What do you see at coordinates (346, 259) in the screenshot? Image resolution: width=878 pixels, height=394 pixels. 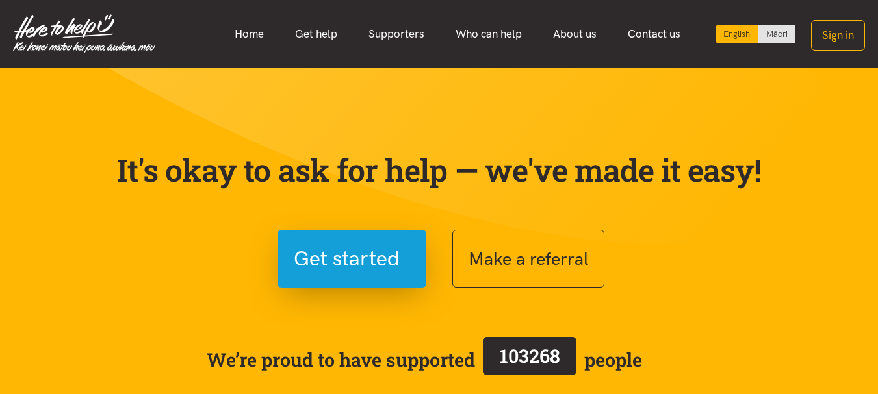 I see `span: Get started` at bounding box center [346, 259].